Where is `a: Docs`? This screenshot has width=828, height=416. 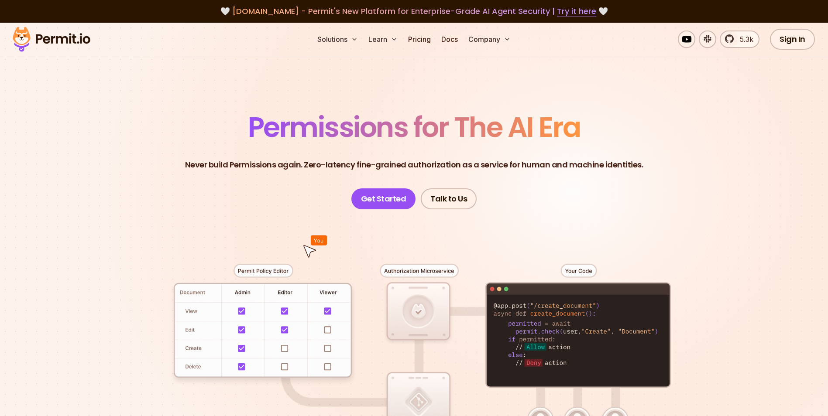
a: Docs is located at coordinates (450, 39).